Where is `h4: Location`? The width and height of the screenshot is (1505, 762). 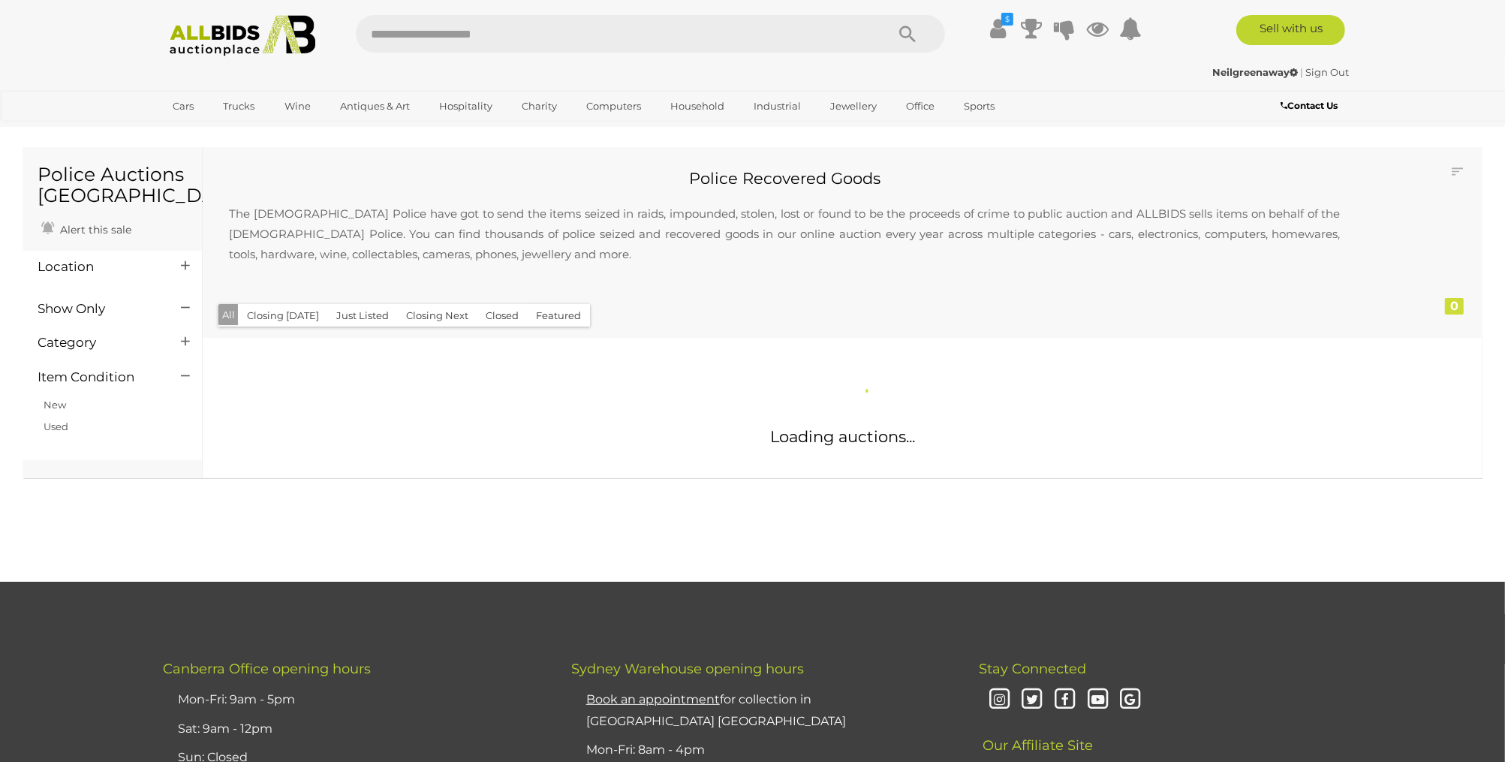 h4: Location is located at coordinates (98, 266).